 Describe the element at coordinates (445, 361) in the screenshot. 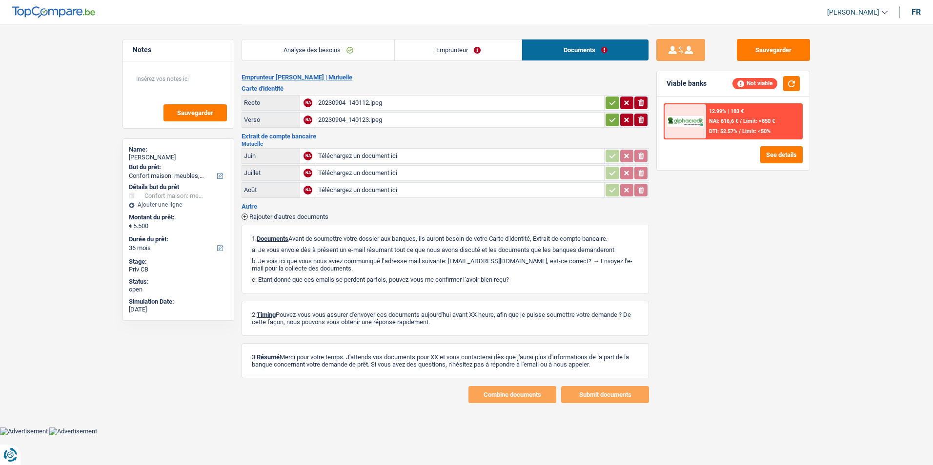

I see `p: 3. Merci pour votre temps. J'attends vos documents pour XX et vous contacterai dès que j'aurai p...` at that location.